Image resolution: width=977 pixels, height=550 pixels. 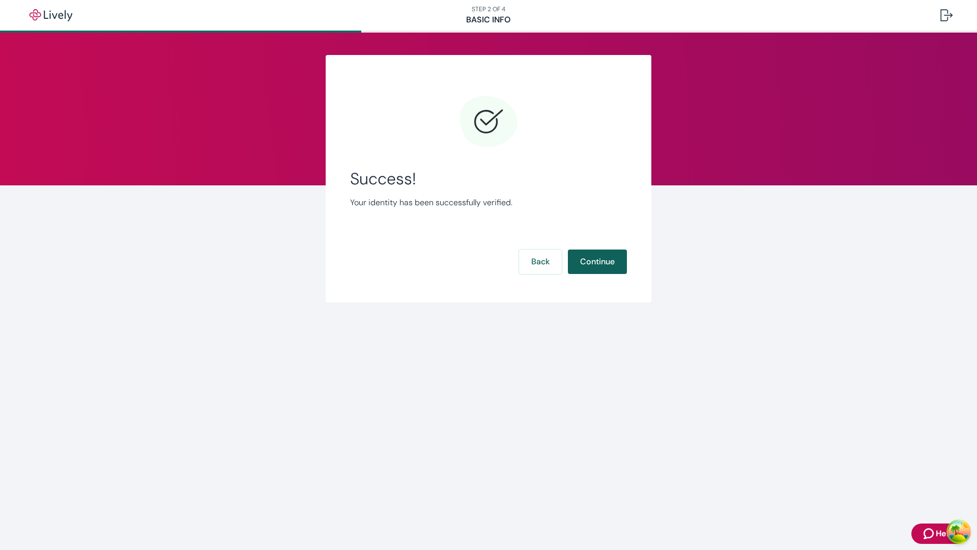 What do you see at coordinates (489, 179) in the screenshot?
I see `span: Success!` at bounding box center [489, 179].